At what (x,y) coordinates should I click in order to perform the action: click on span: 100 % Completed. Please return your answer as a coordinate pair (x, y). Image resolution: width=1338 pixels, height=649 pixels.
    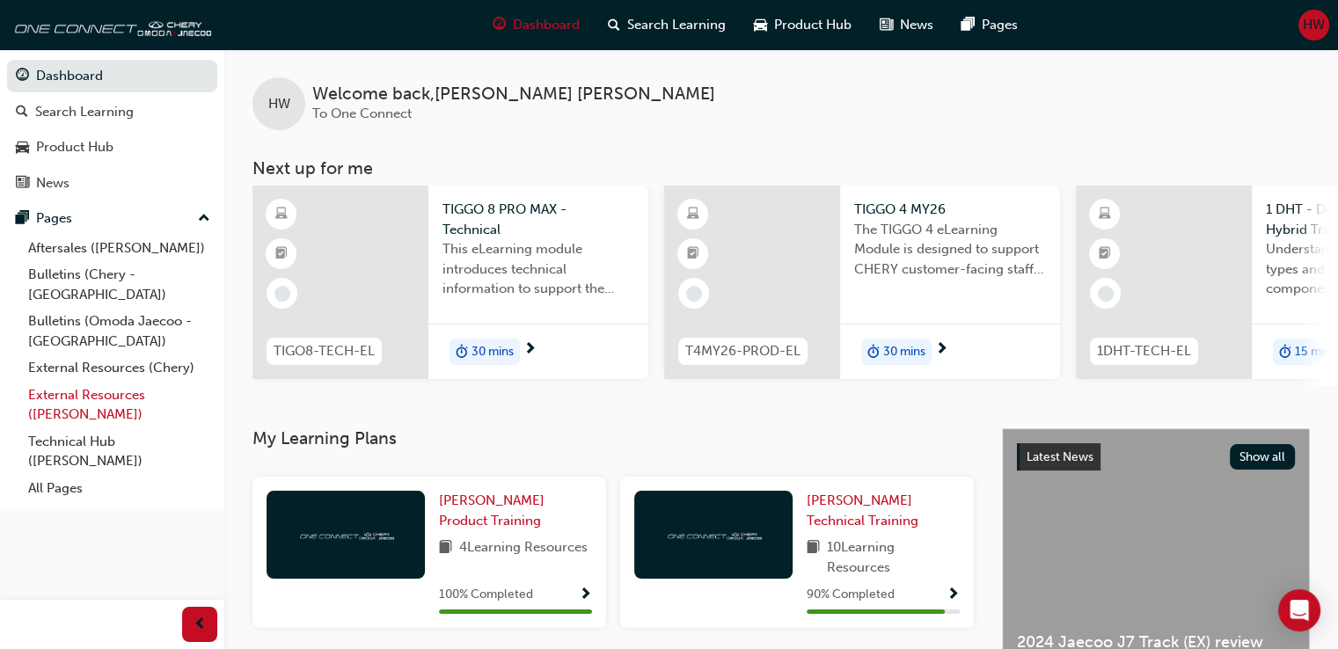
    Looking at the image, I should click on (486, 595).